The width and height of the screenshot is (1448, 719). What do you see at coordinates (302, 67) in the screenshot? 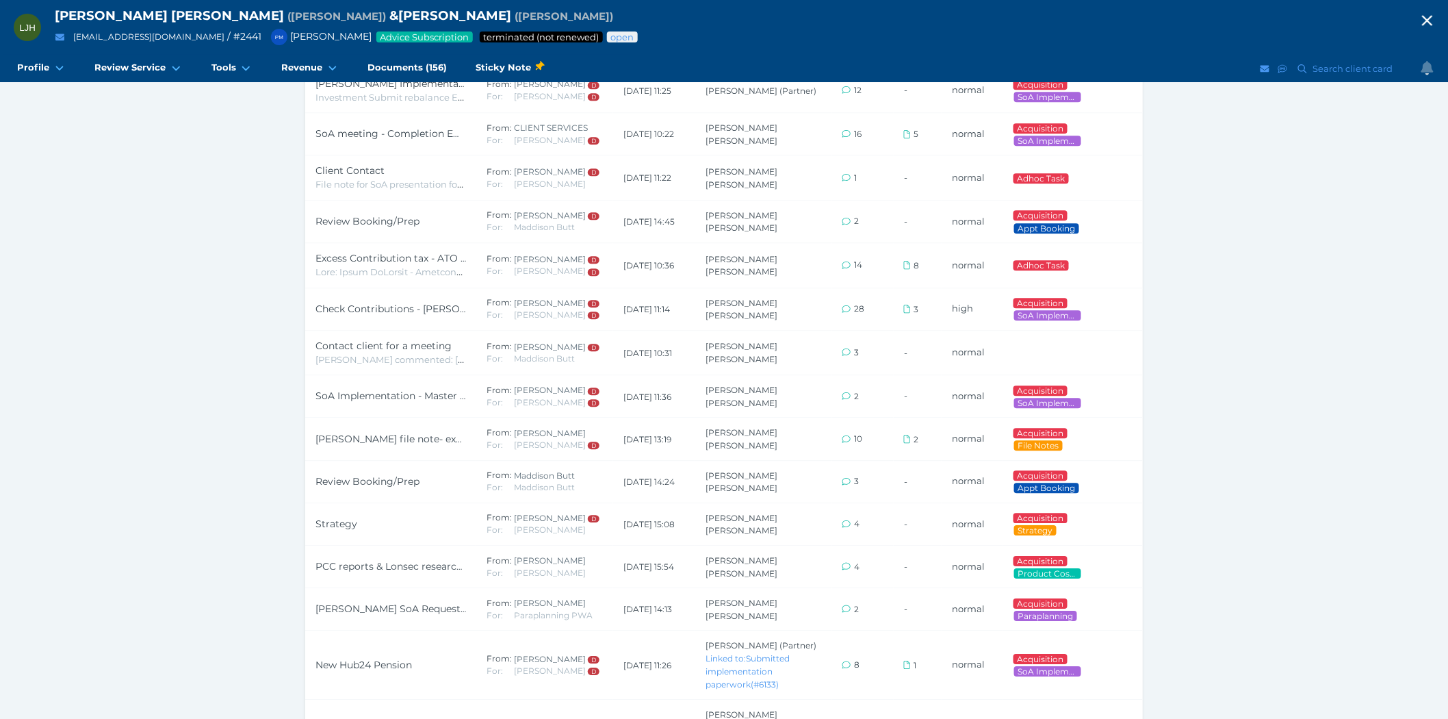
I see `span: Revenue` at bounding box center [302, 67].